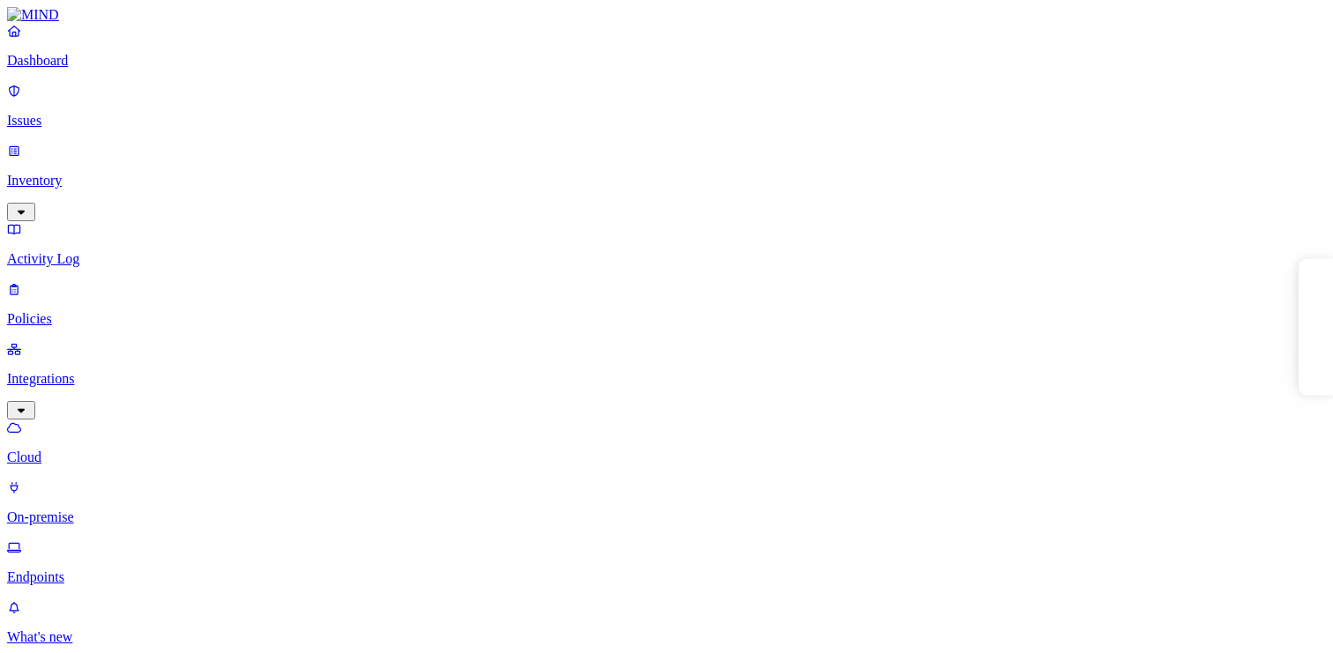  What do you see at coordinates (666, 443) in the screenshot?
I see `a: Cloud` at bounding box center [666, 443].